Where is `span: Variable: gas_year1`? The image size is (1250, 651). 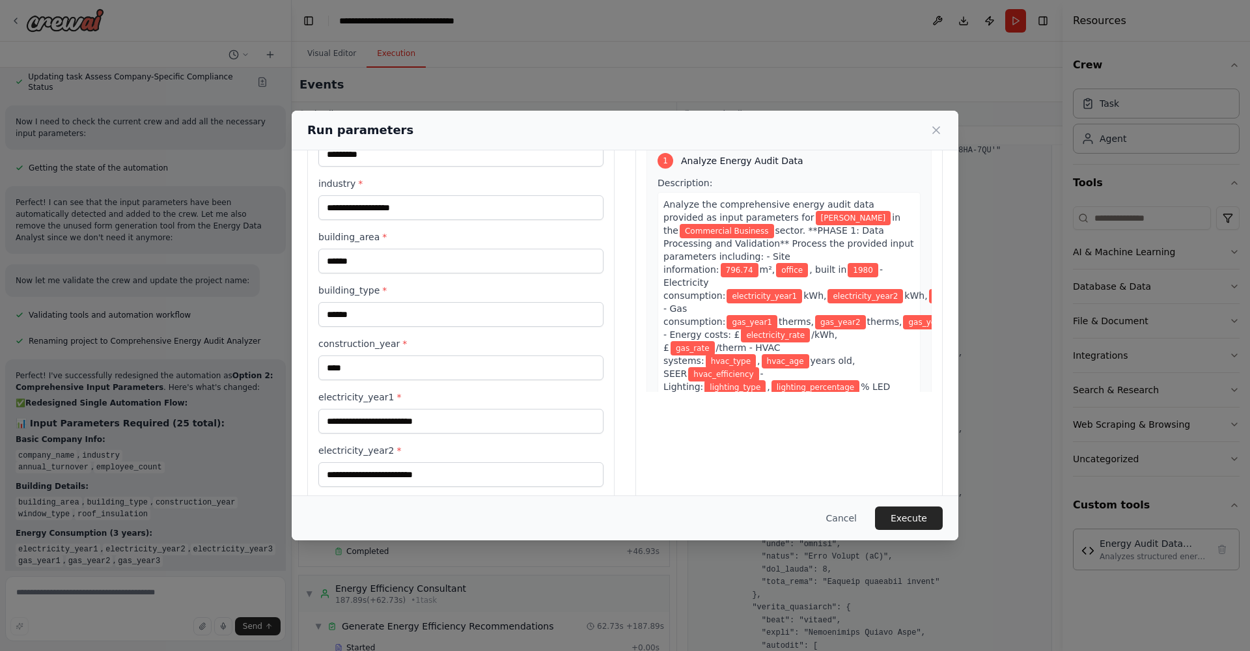 span: Variable: gas_year1 is located at coordinates (752, 322).